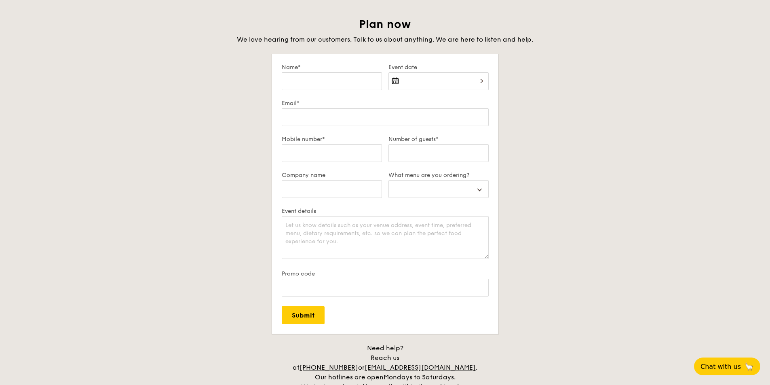  Describe the element at coordinates (385, 211) in the screenshot. I see `label: Event details` at that location.